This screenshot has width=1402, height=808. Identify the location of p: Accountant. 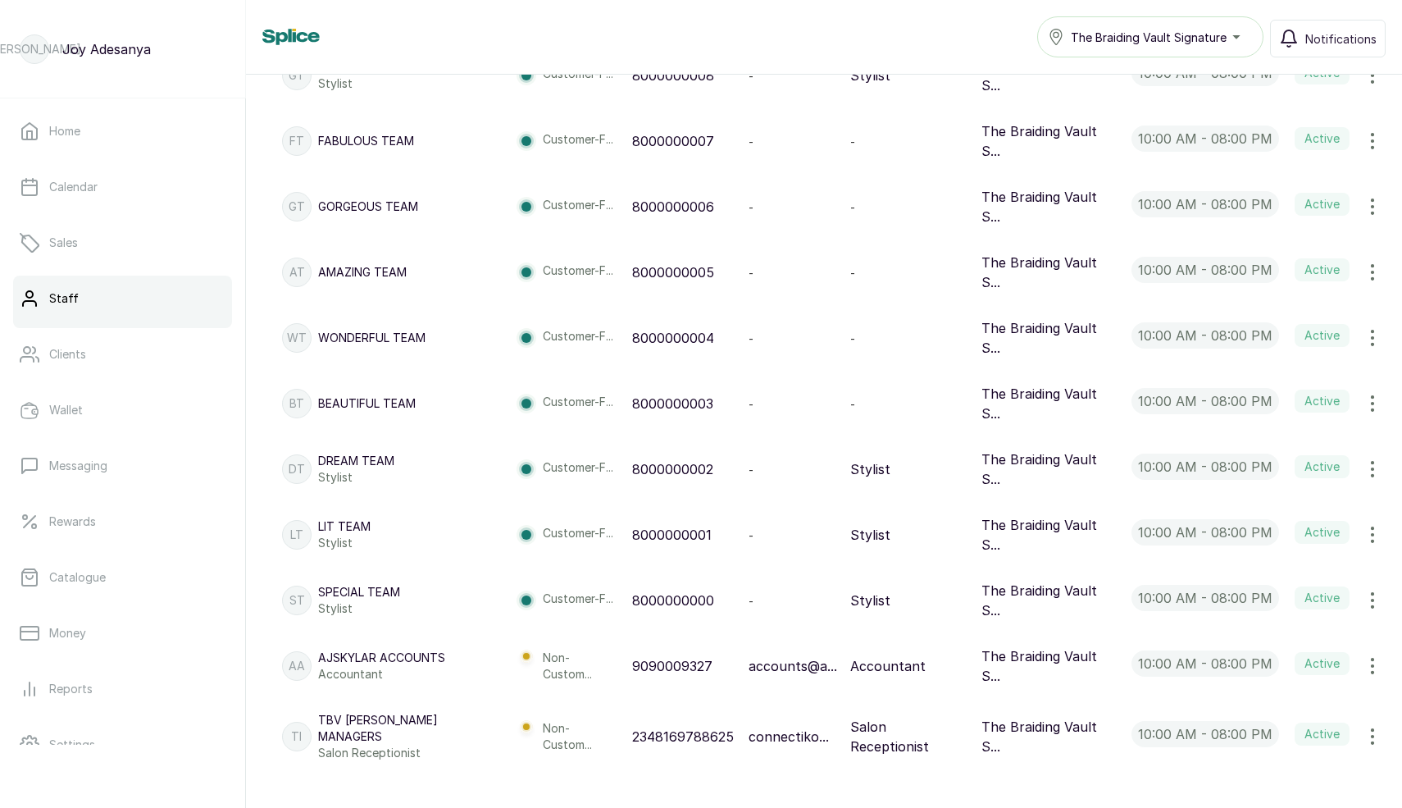
(381, 674).